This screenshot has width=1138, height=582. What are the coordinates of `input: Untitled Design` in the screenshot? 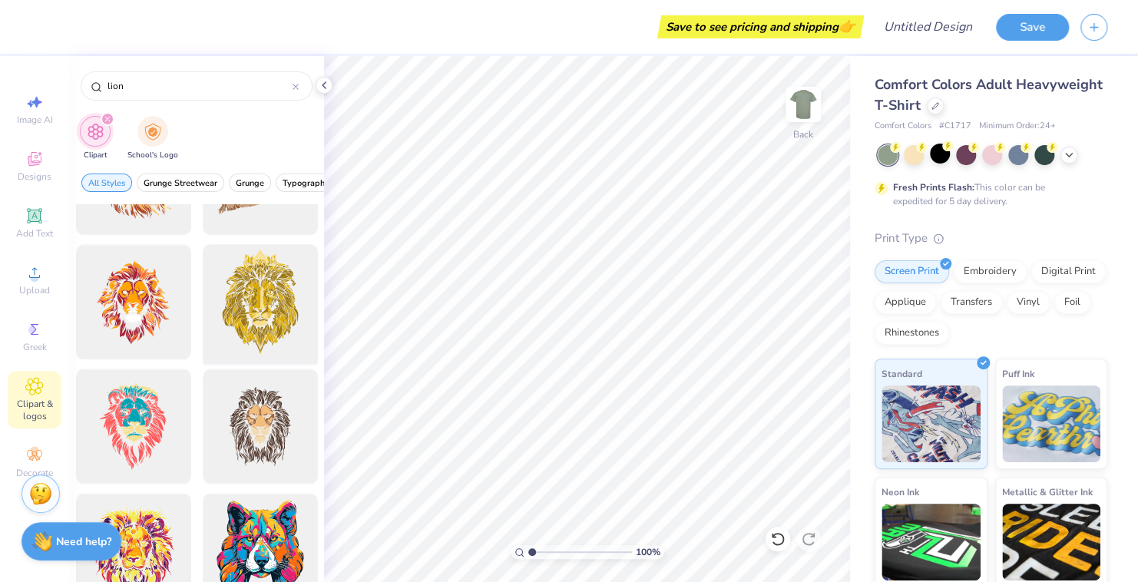 It's located at (927, 27).